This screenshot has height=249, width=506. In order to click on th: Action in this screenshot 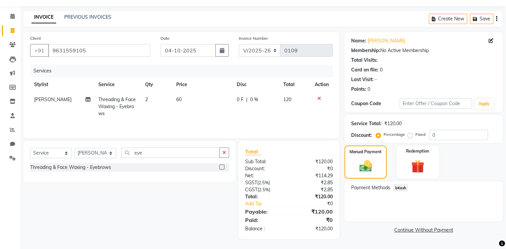, I will do `click(322, 85)`.